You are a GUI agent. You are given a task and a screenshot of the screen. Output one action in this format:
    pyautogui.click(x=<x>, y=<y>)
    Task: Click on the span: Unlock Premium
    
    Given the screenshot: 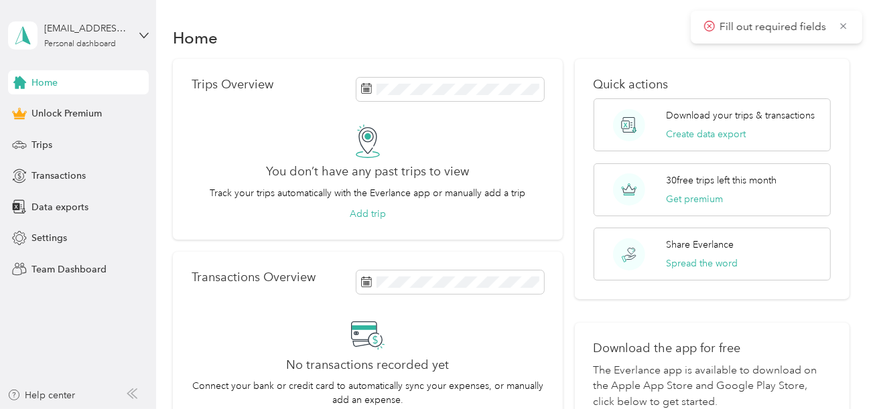 What is the action you would take?
    pyautogui.click(x=66, y=113)
    